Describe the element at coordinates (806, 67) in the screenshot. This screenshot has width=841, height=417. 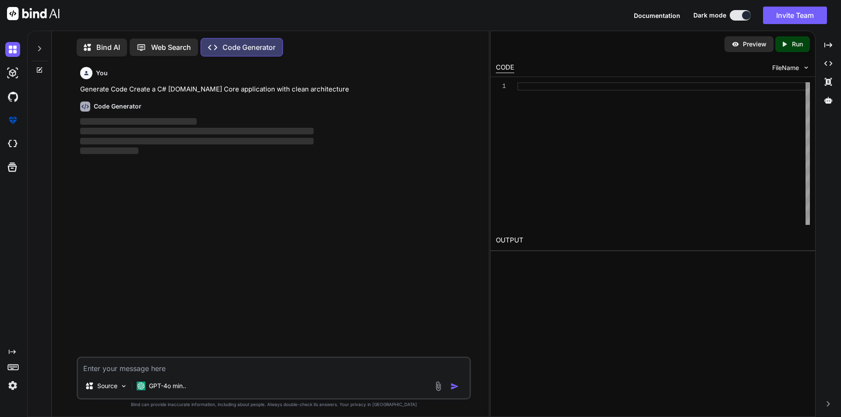
I see `img: chevron down` at that location.